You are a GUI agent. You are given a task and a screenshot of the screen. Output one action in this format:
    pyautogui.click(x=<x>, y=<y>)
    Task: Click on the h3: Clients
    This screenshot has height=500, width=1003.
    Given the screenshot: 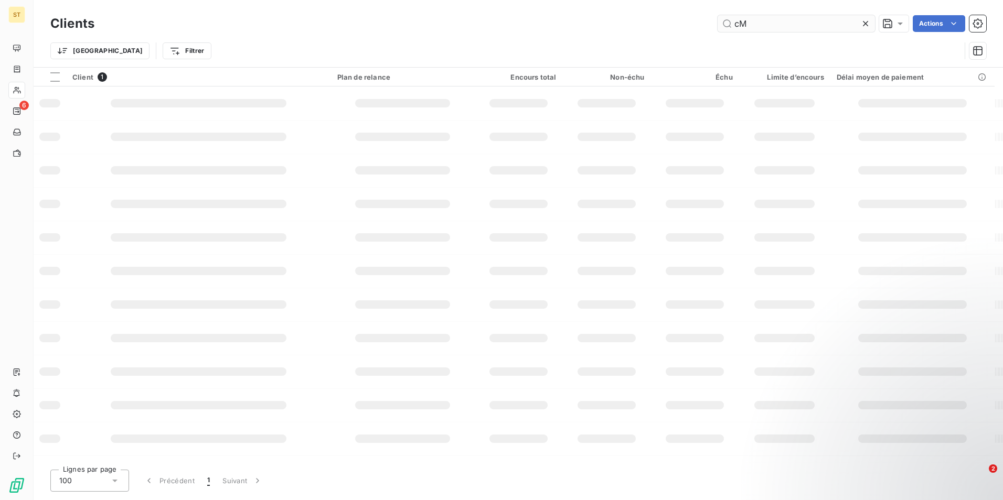 What is the action you would take?
    pyautogui.click(x=72, y=24)
    